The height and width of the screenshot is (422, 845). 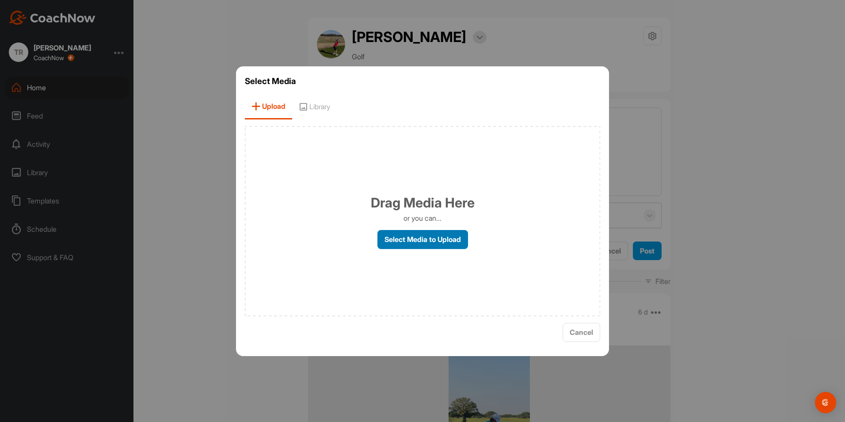 What do you see at coordinates (581, 332) in the screenshot?
I see `button: Cancel` at bounding box center [581, 332].